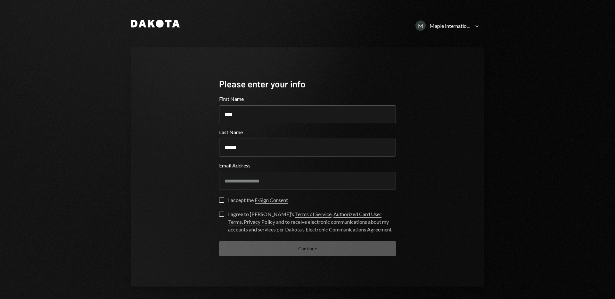 This screenshot has height=299, width=615. What do you see at coordinates (307, 99) in the screenshot?
I see `label: First Name` at bounding box center [307, 99].